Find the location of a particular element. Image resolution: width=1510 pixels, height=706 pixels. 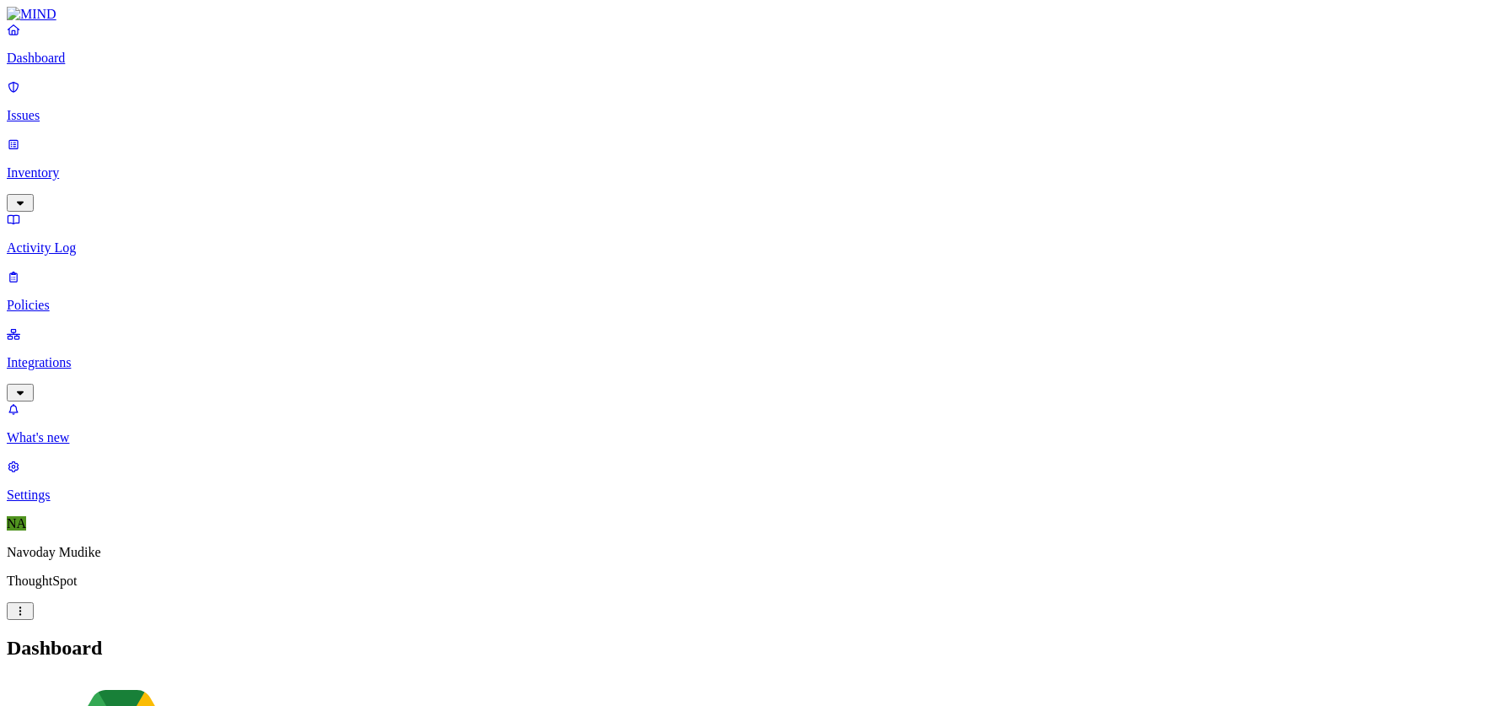

p: Navoday Mudike is located at coordinates (754, 552).